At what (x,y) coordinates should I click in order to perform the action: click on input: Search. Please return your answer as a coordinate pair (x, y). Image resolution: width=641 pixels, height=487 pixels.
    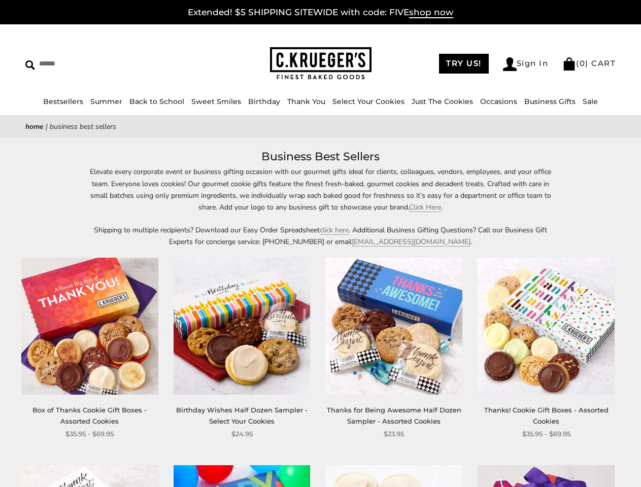
    Looking at the image, I should click on (93, 63).